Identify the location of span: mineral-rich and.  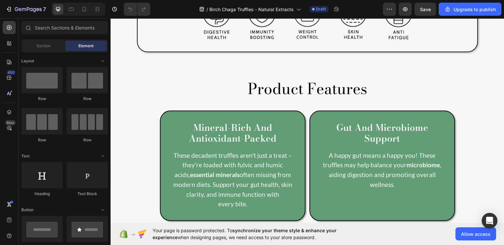
(122, 109).